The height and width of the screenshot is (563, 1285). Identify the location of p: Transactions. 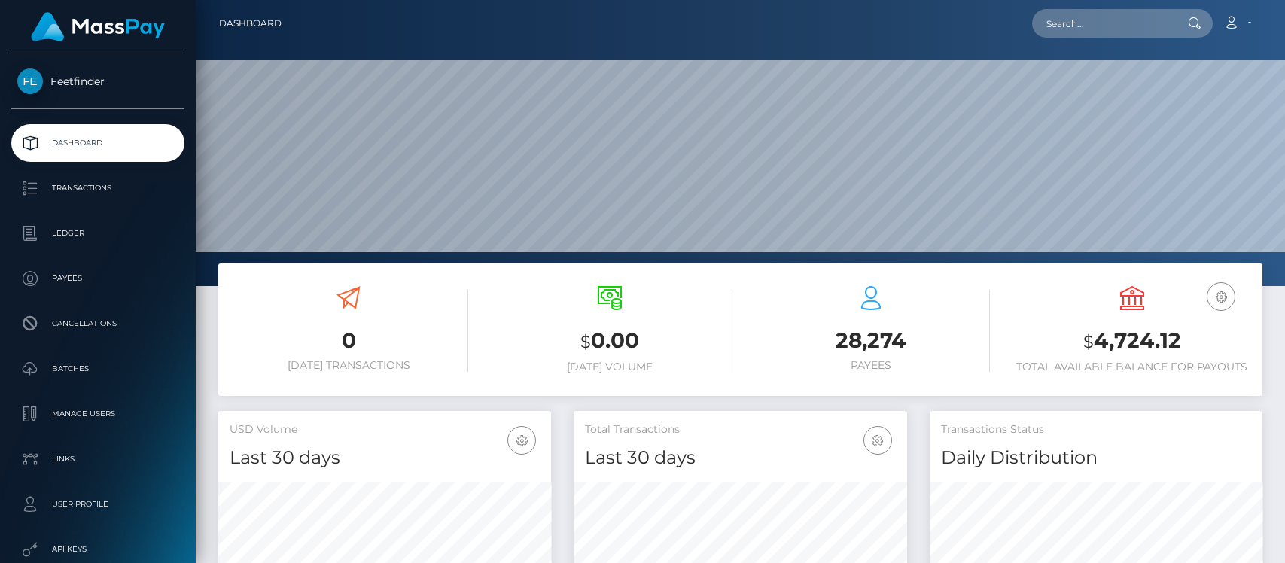
(98, 188).